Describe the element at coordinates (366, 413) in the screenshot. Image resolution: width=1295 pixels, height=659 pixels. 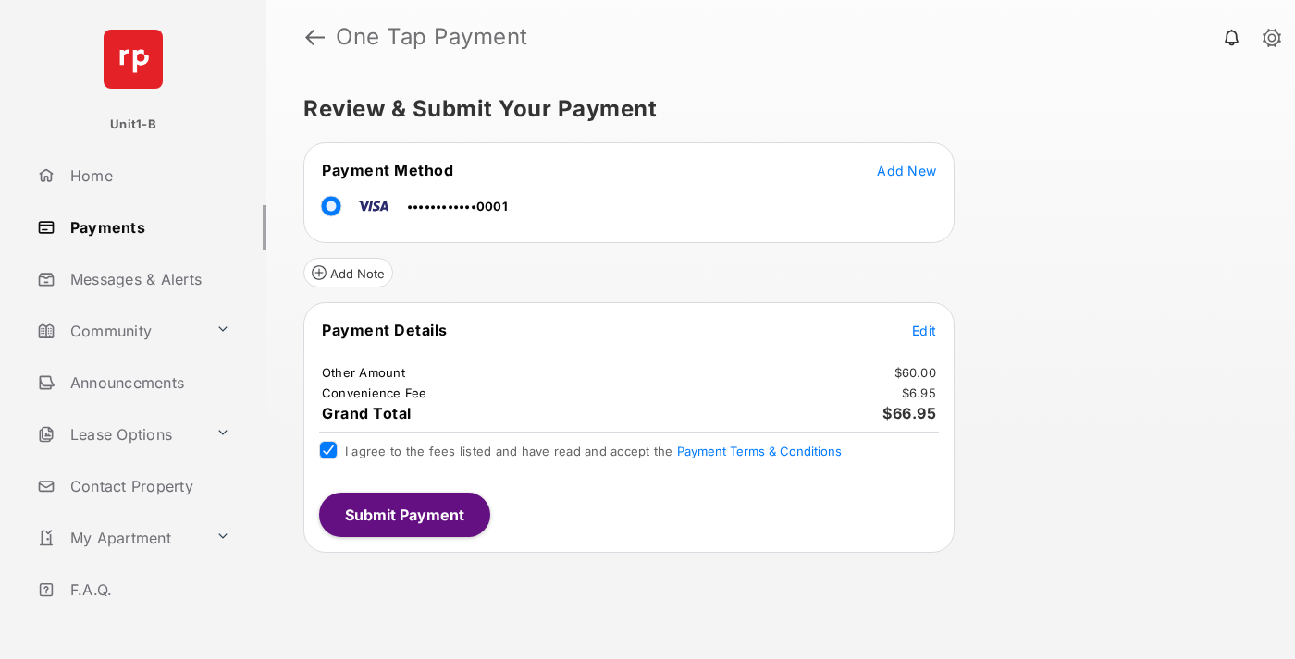
I see `span: Grand Total` at that location.